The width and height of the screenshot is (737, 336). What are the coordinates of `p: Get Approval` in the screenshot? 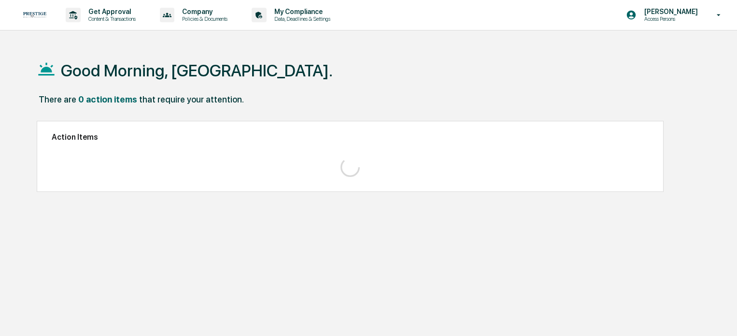 It's located at (111, 12).